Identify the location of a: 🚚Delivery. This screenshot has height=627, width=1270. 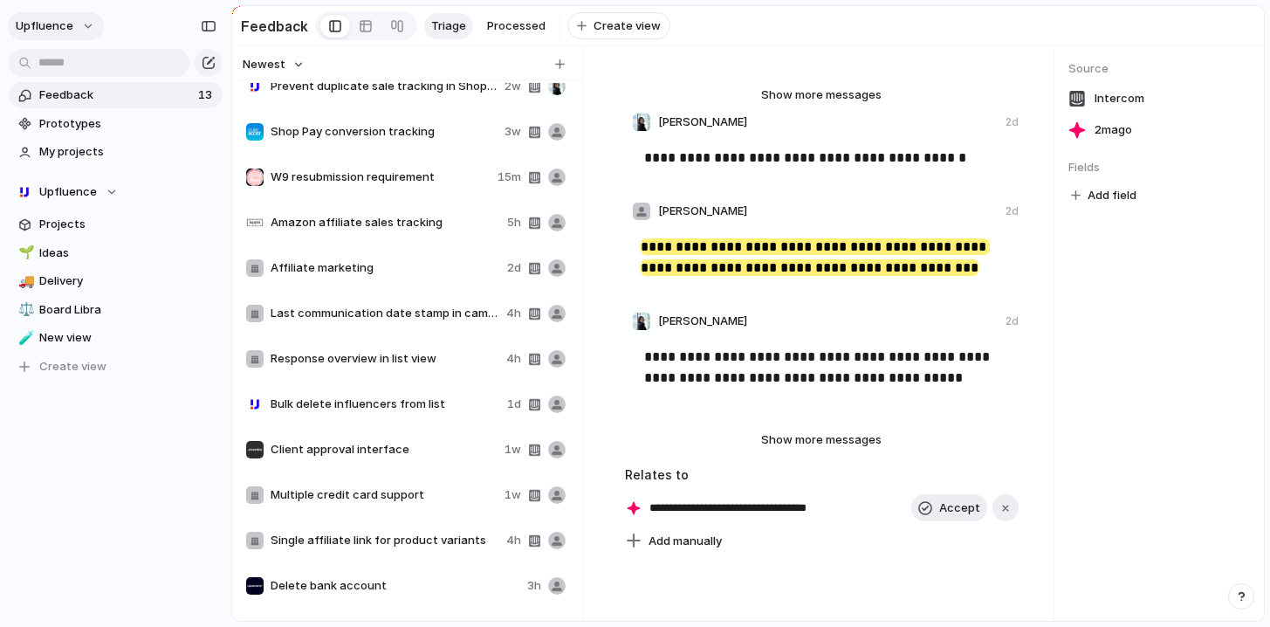
(115, 281).